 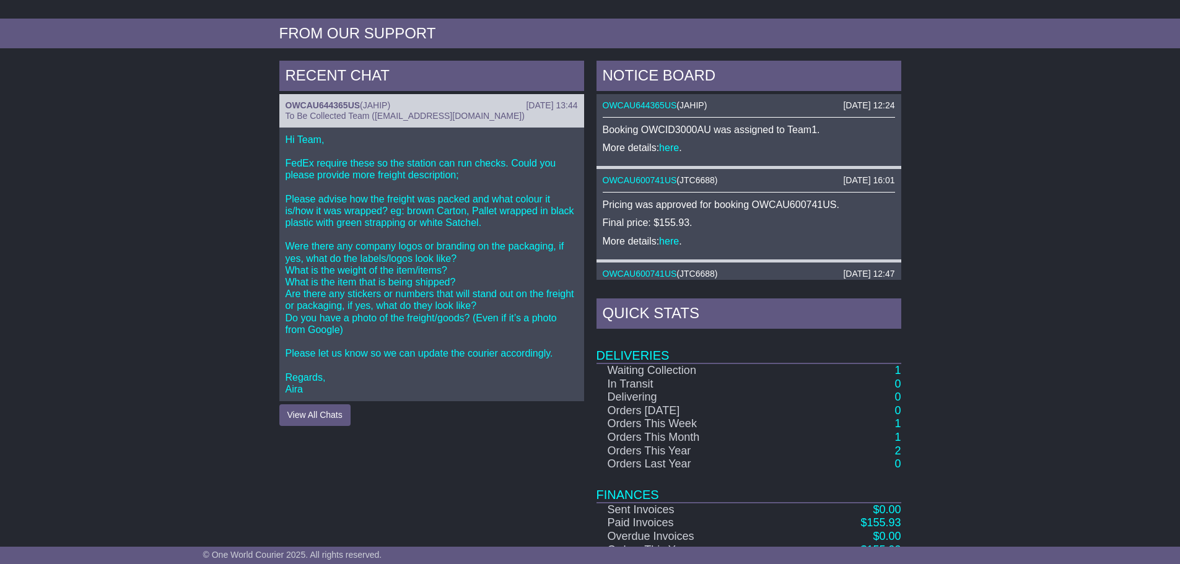 What do you see at coordinates (749, 77) in the screenshot?
I see `div: NOTICE BOARD` at bounding box center [749, 77].